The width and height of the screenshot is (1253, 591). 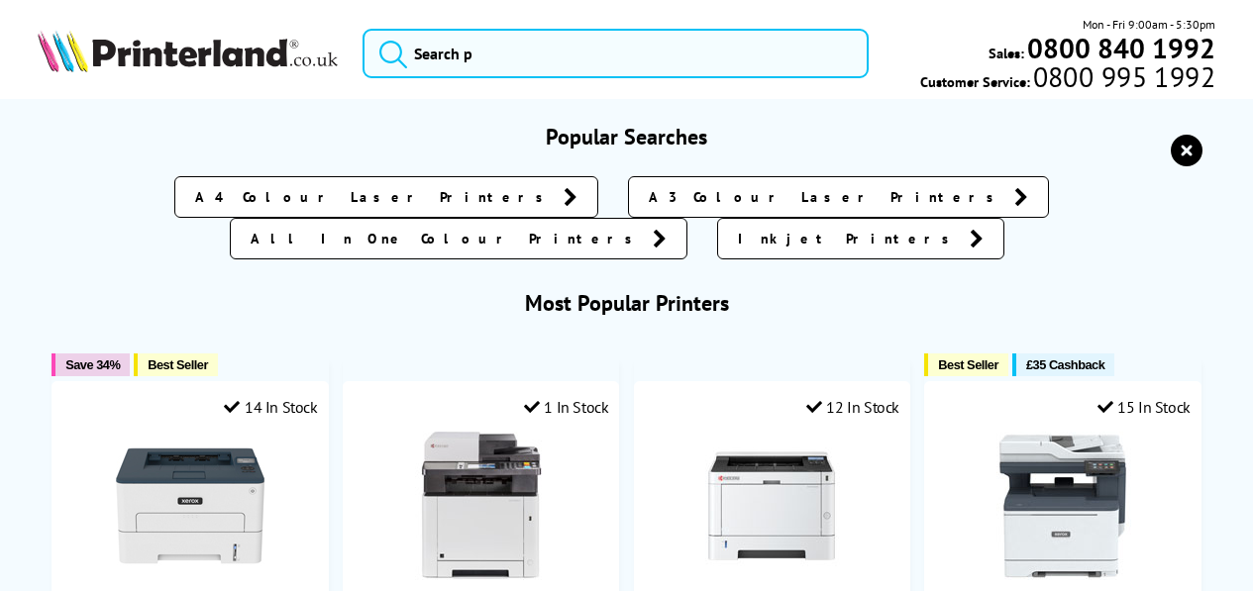 I want to click on img: Kyocera ECOSYS PA4000x, so click(x=772, y=506).